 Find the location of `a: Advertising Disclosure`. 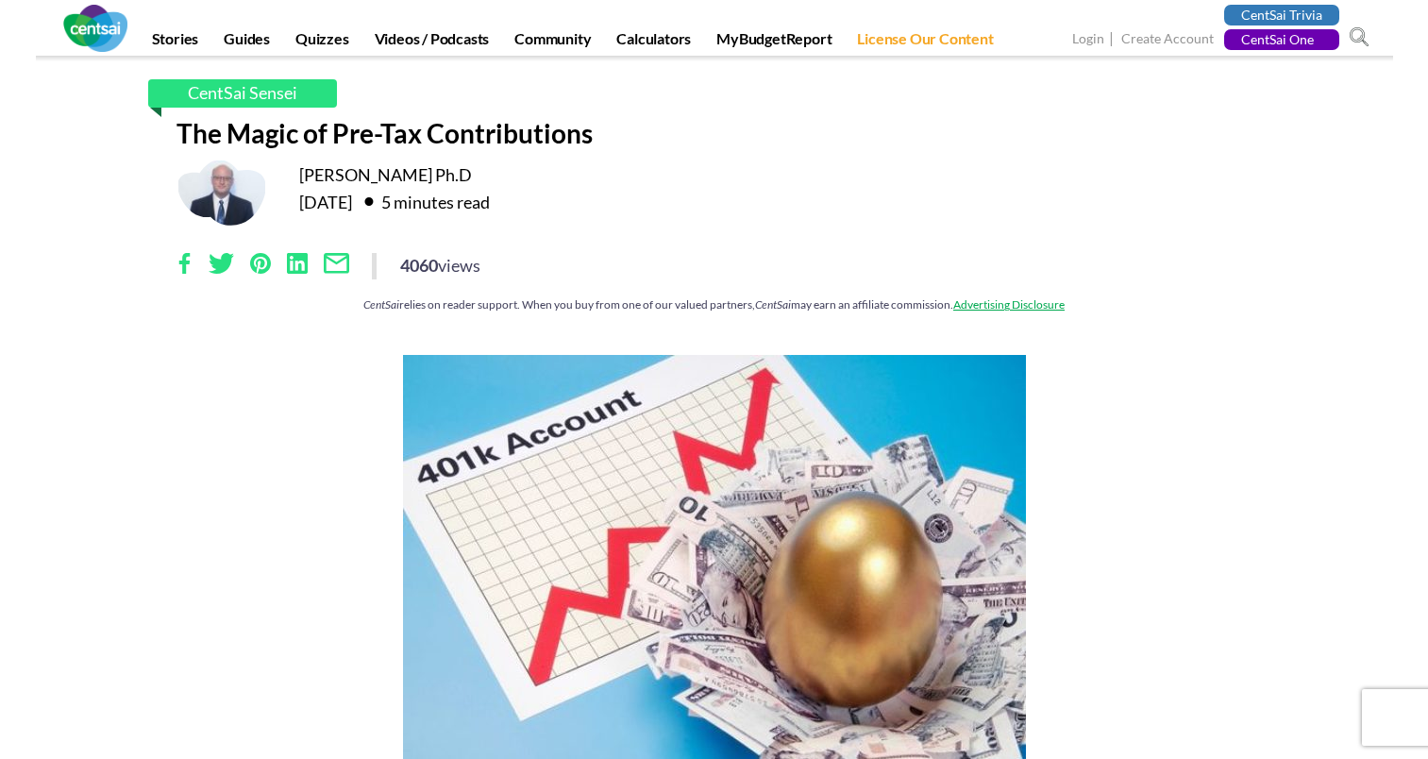

a: Advertising Disclosure is located at coordinates (1009, 304).